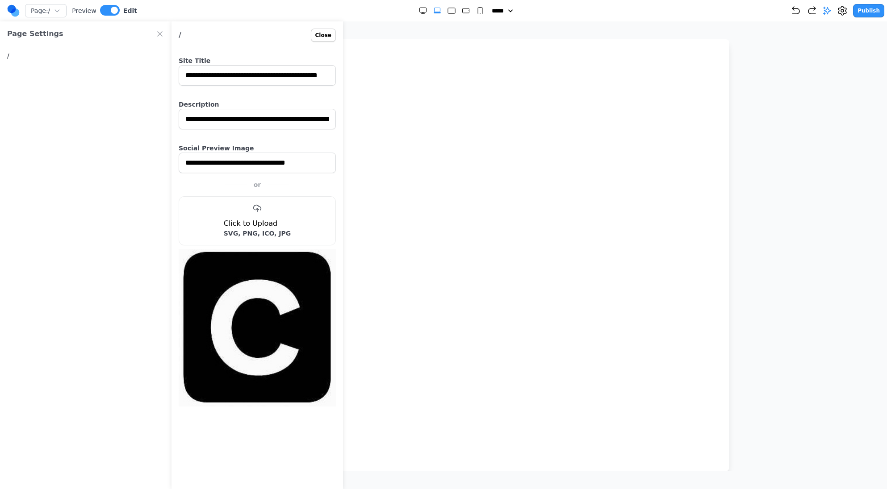 The width and height of the screenshot is (887, 489). What do you see at coordinates (257, 326) in the screenshot?
I see `img: Social Preview Image` at bounding box center [257, 326].